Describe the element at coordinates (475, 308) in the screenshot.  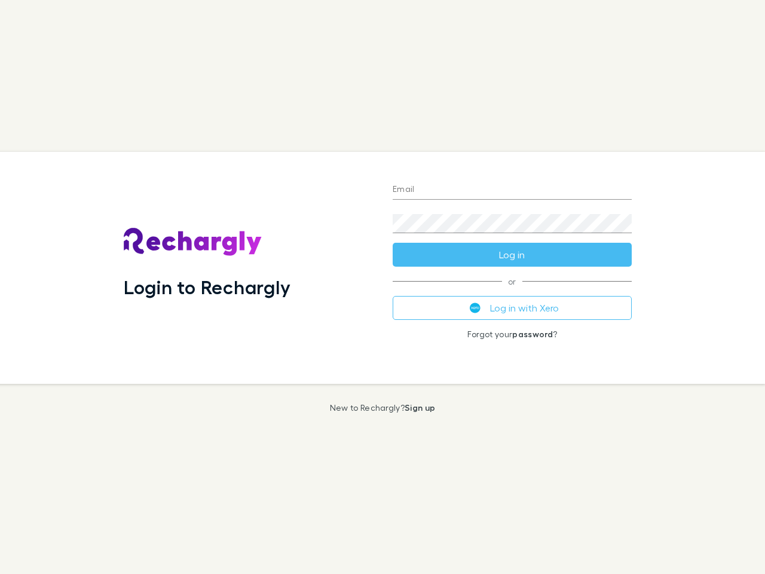
I see `img: Xero's logo` at that location.